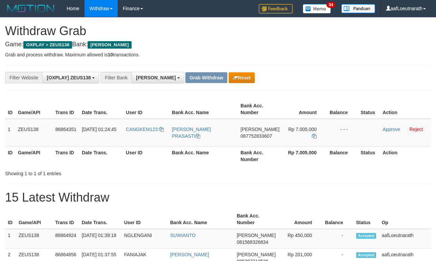  What do you see at coordinates (314, 136) in the screenshot?
I see `a: Copy 7005000 to clipboard` at bounding box center [314, 136].